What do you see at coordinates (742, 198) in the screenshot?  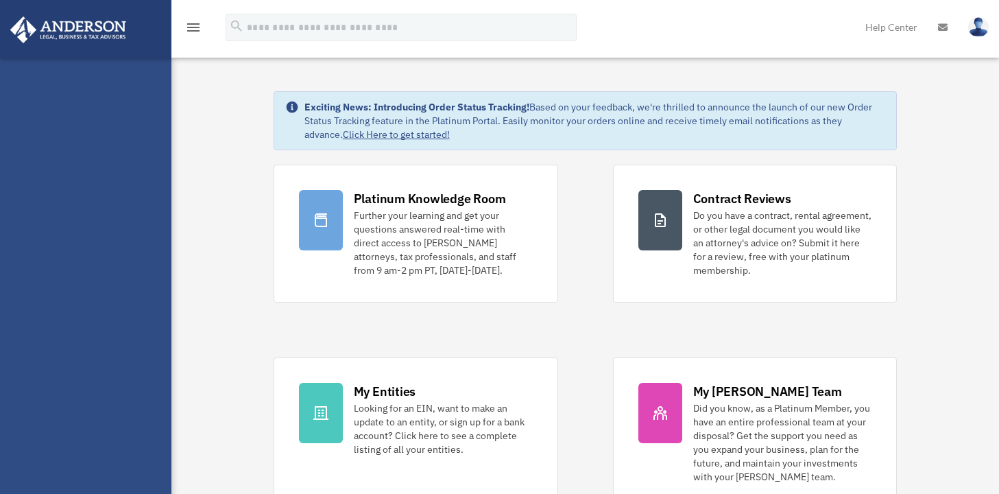 I see `div: Contract Reviews` at bounding box center [742, 198].